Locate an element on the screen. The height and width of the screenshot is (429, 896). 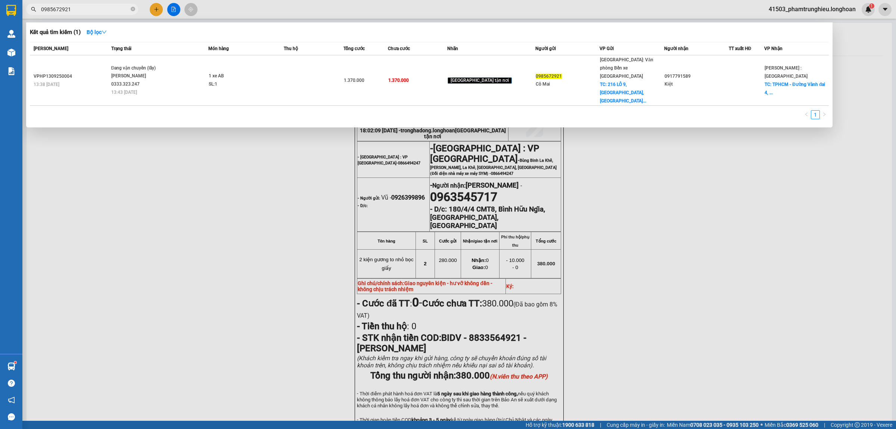
div: Đang vận chuyển (lấy) is located at coordinates (139, 68).